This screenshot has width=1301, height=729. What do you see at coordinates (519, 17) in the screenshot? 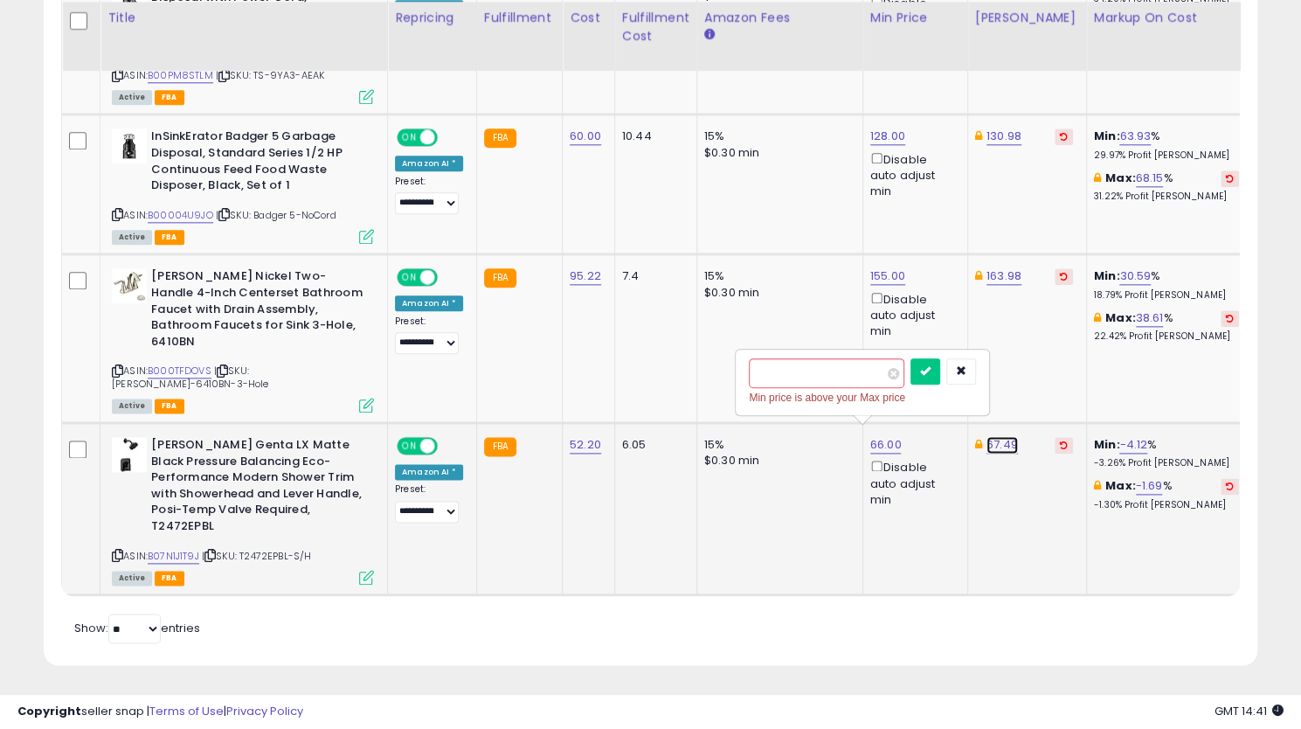
I see `div: Fulfillment` at bounding box center [519, 17].